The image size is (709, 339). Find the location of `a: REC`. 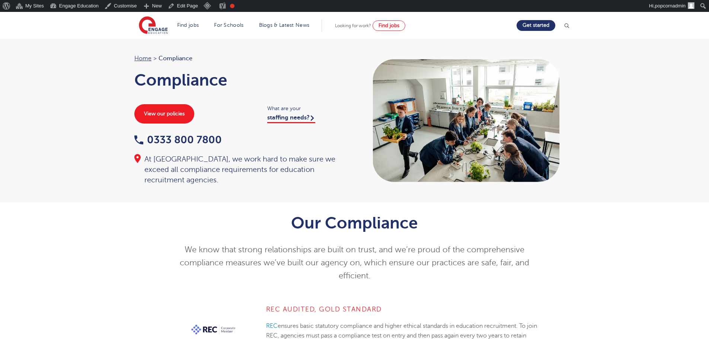

a: REC is located at coordinates (272, 326).